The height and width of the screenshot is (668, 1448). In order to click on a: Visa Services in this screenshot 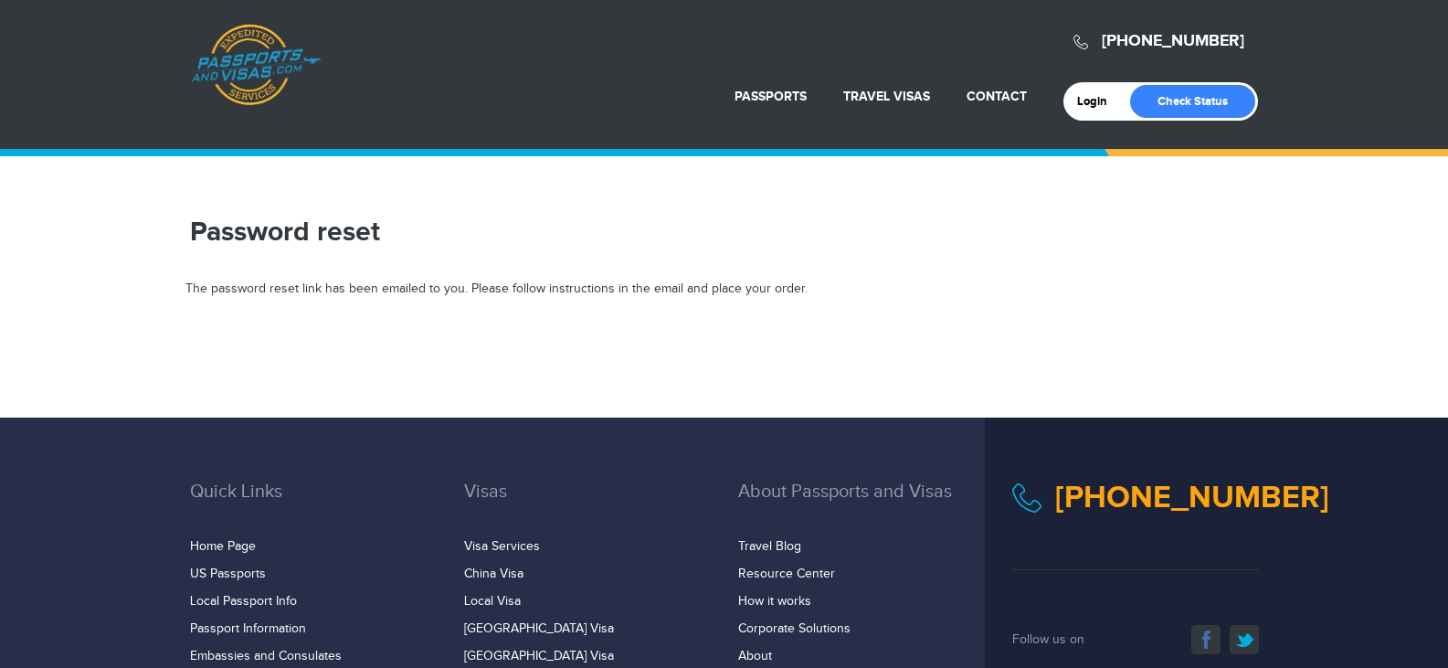, I will do `click(501, 546)`.